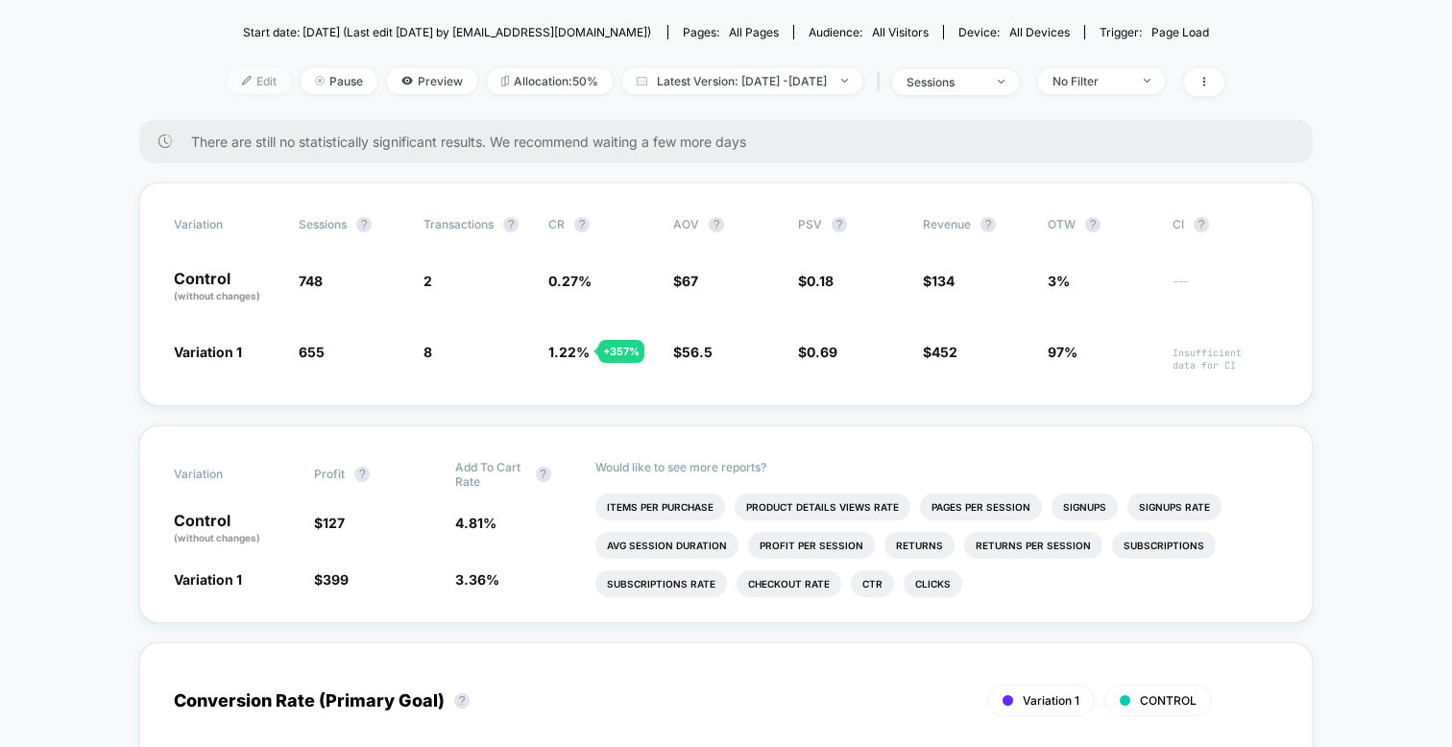  Describe the element at coordinates (660, 507) in the screenshot. I see `li: Items Per Purchase` at that location.